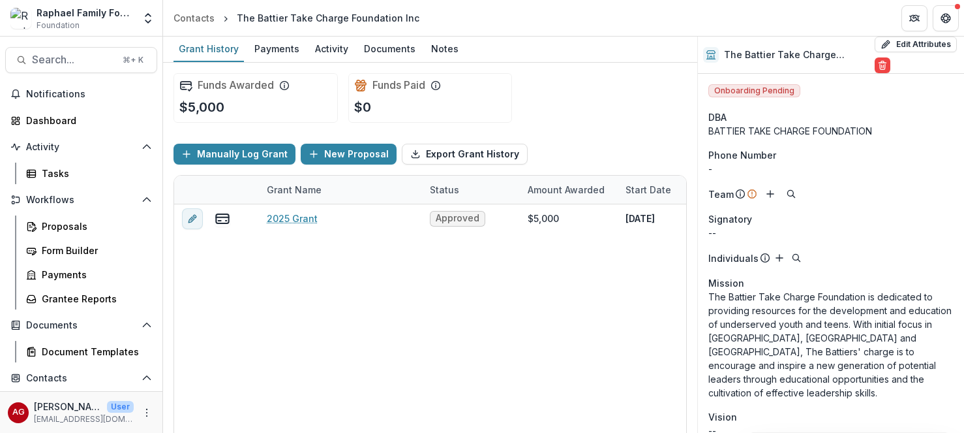  What do you see at coordinates (81, 94) in the screenshot?
I see `button: Notifications` at bounding box center [81, 94].